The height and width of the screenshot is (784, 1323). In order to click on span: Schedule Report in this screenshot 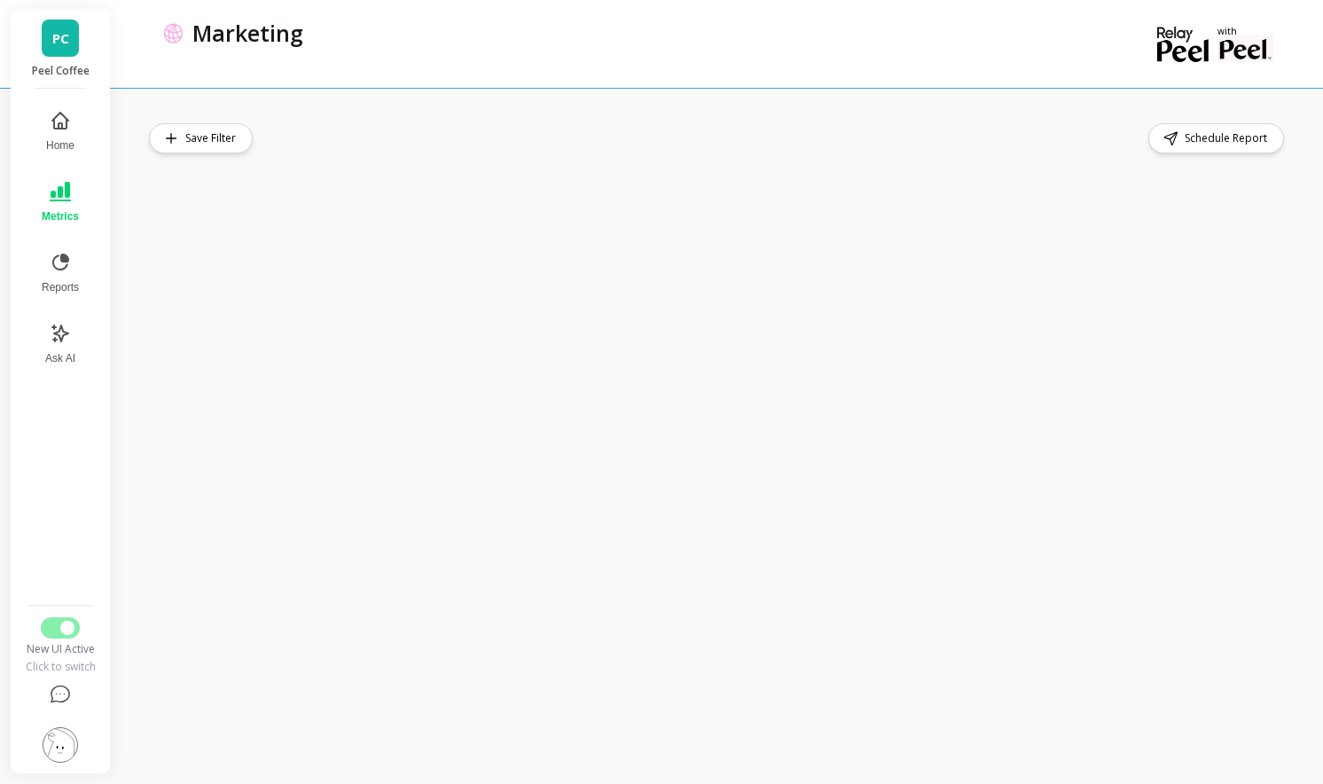, I will do `click(1229, 138)`.